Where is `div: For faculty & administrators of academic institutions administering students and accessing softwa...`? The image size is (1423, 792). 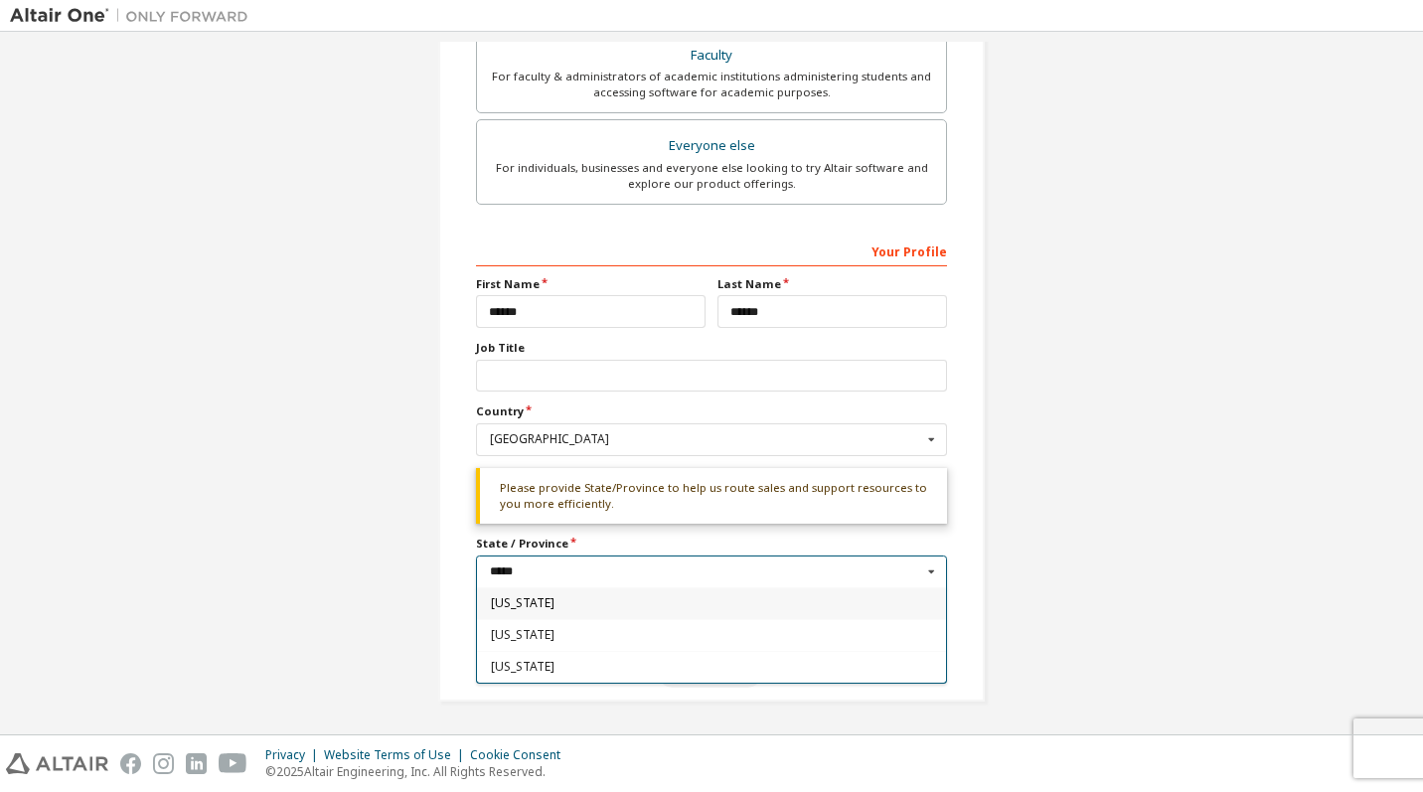 div: For faculty & administrators of academic institutions administering students and accessing softwa... is located at coordinates (712, 84).